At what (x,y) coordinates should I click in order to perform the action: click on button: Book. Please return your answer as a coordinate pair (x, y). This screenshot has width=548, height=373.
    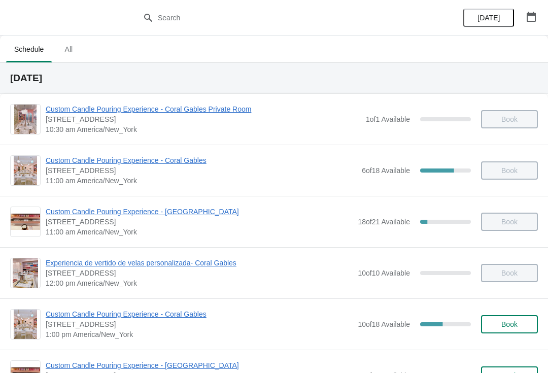
    Looking at the image, I should click on (509, 324).